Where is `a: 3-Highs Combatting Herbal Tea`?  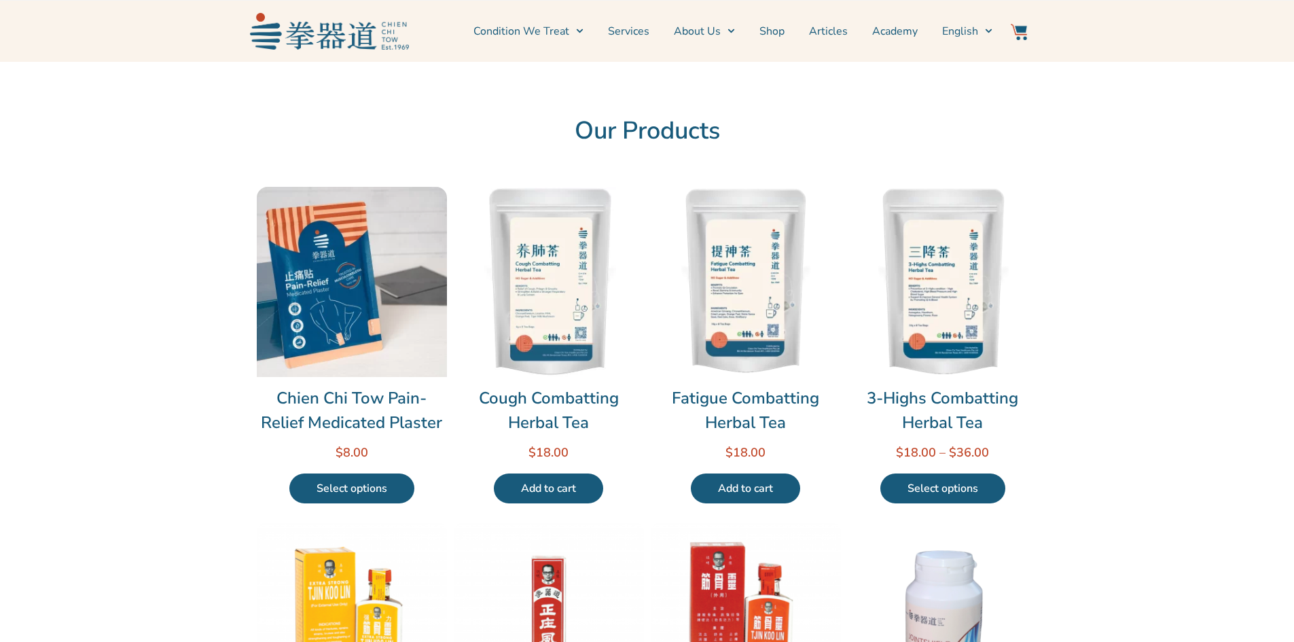
a: 3-Highs Combatting Herbal Tea is located at coordinates (943, 410).